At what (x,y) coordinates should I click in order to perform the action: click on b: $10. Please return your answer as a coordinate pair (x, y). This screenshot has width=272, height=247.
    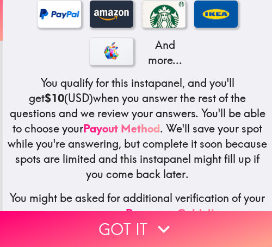
    Looking at the image, I should click on (54, 98).